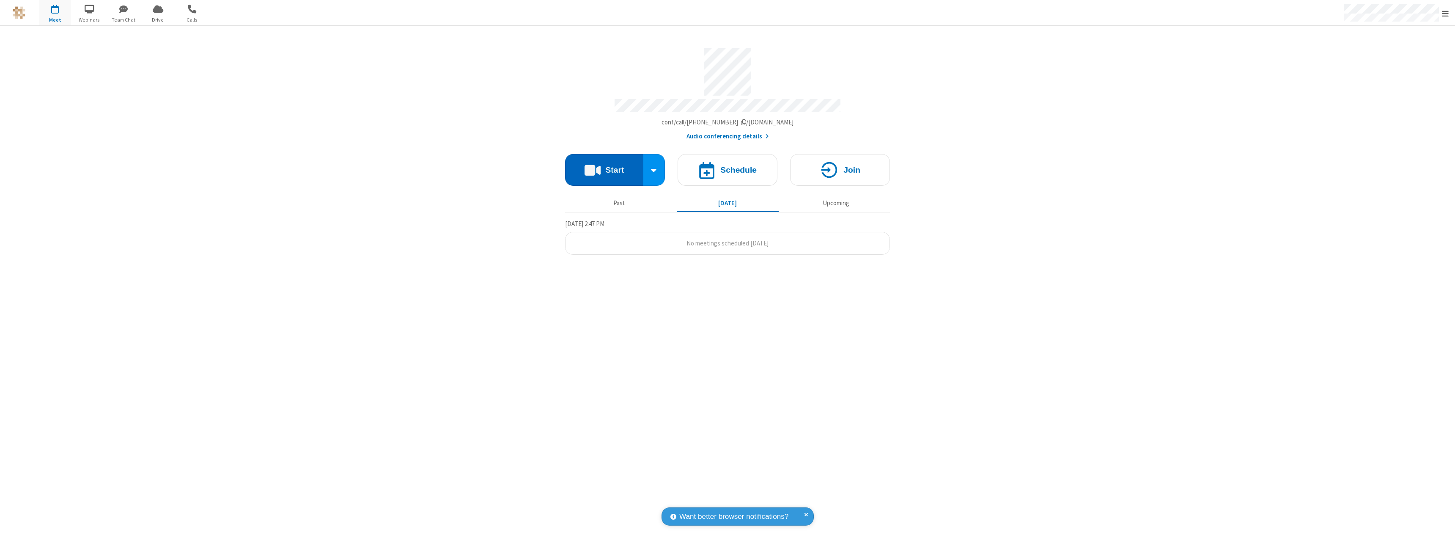 The image size is (1455, 540). What do you see at coordinates (123, 20) in the screenshot?
I see `span: Team Chat` at bounding box center [123, 20].